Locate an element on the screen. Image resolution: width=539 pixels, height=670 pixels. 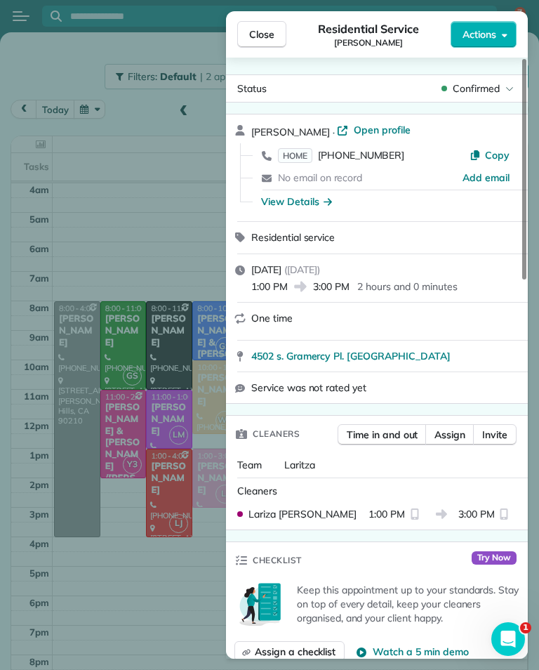
span: Laritza is located at coordinates (300, 465).